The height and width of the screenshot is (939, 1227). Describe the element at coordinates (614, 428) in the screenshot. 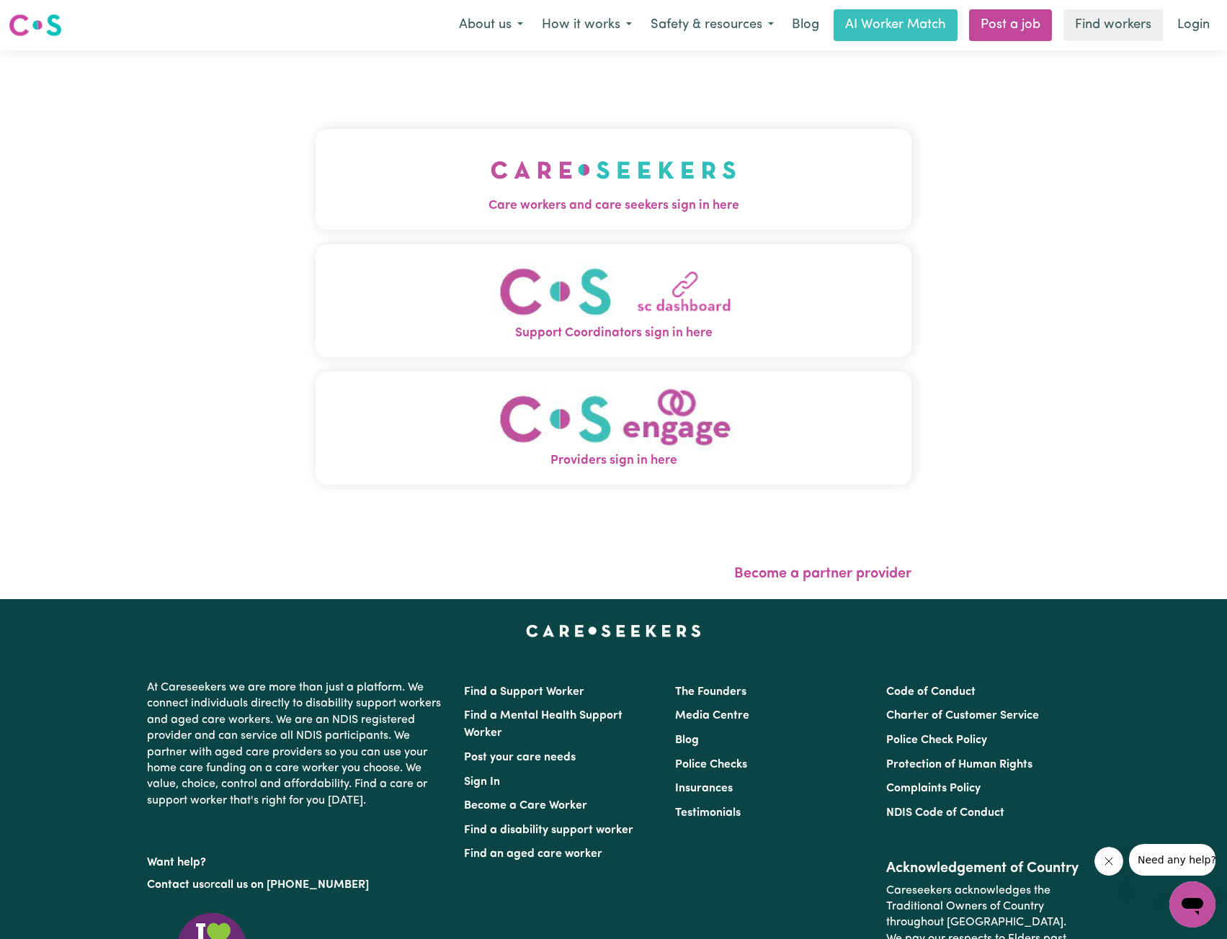

I see `button: Providers sign in here` at that location.